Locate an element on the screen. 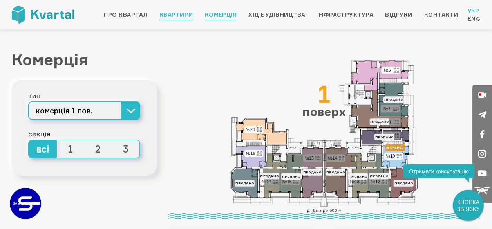  a: Квартири is located at coordinates (176, 15).